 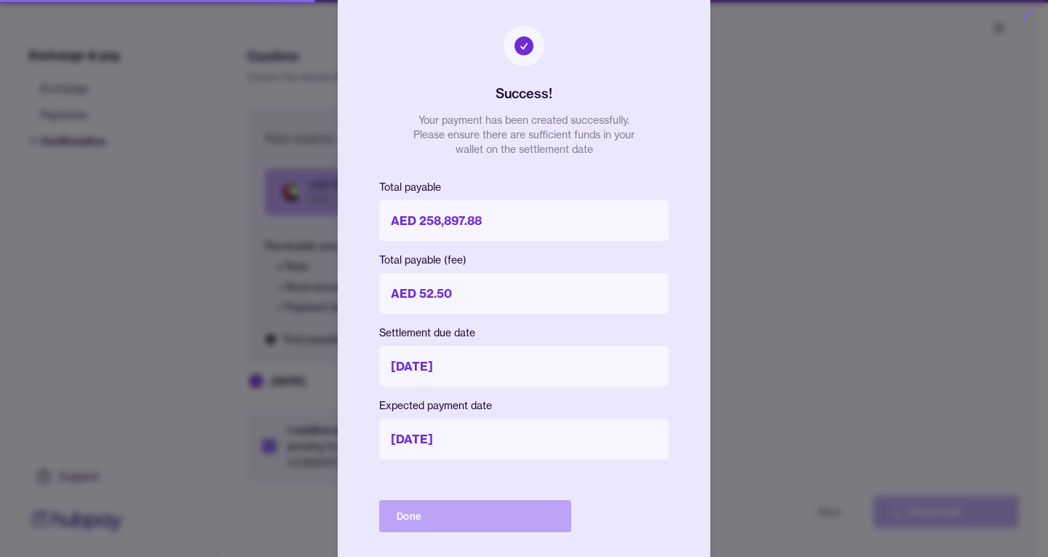 What do you see at coordinates (524, 187) in the screenshot?
I see `p: Total payable` at bounding box center [524, 187].